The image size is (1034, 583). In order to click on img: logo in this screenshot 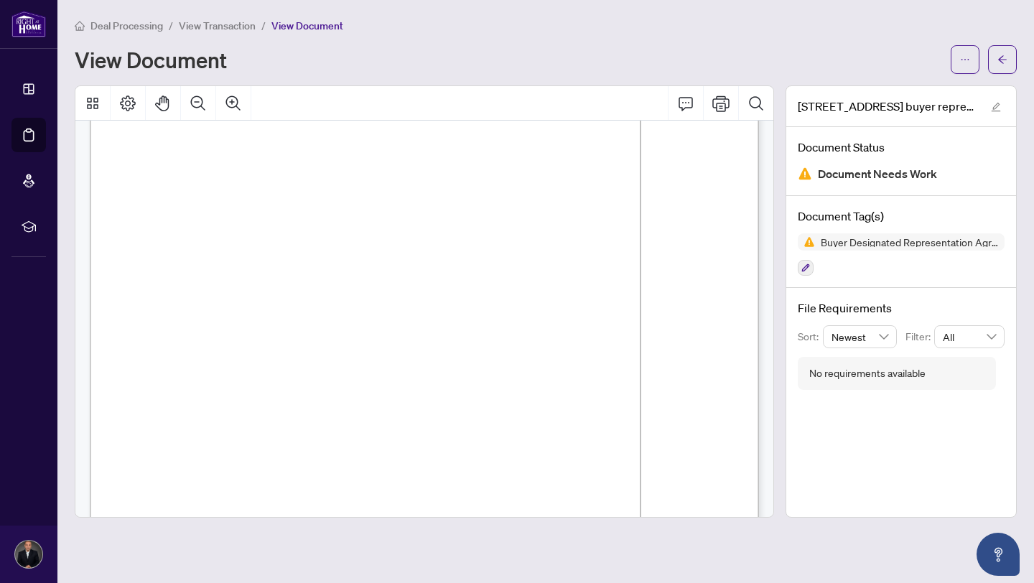, I will do `click(29, 24)`.